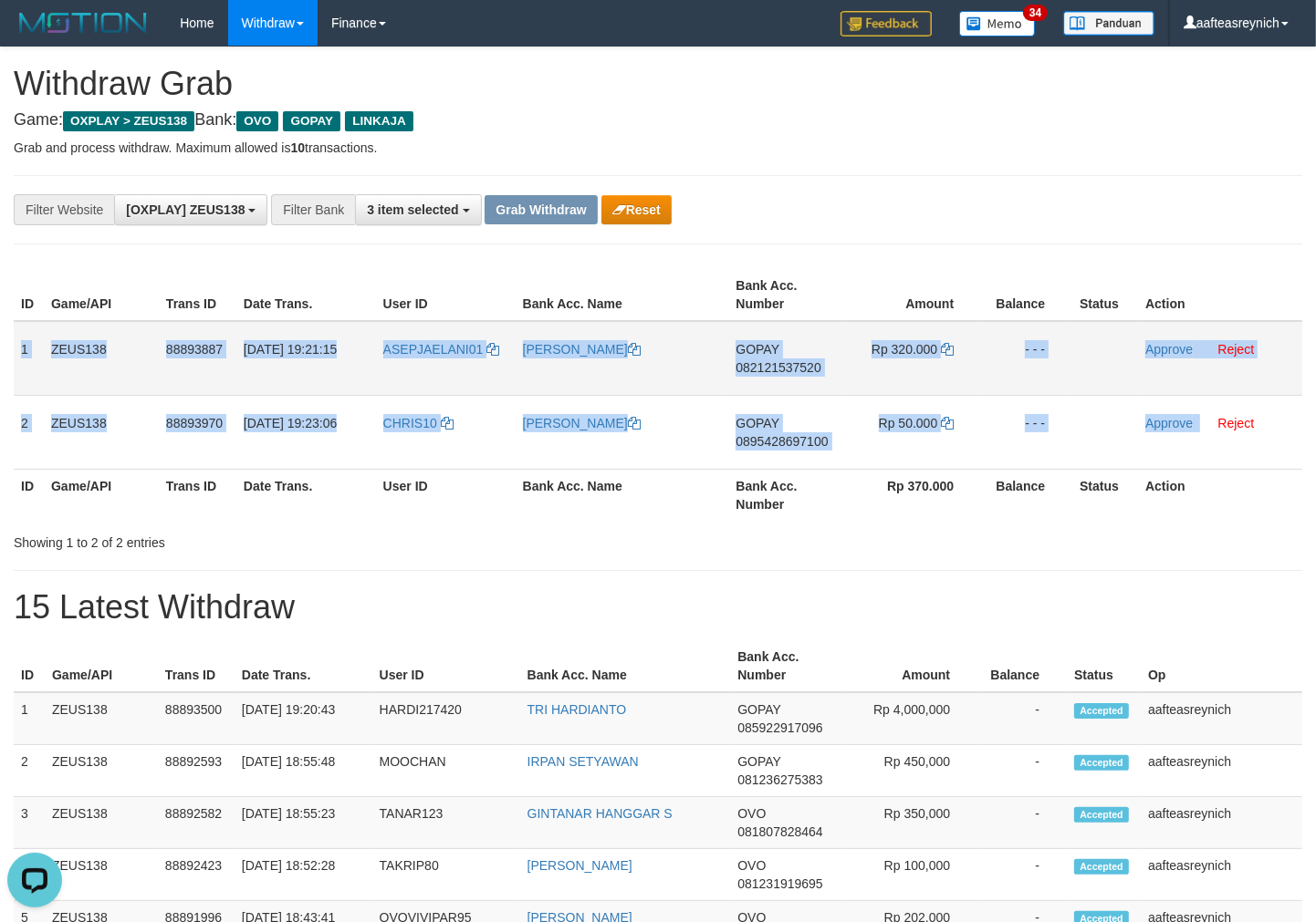 The width and height of the screenshot is (1316, 922). I want to click on span: OXPLAY > ZEUS138, so click(129, 121).